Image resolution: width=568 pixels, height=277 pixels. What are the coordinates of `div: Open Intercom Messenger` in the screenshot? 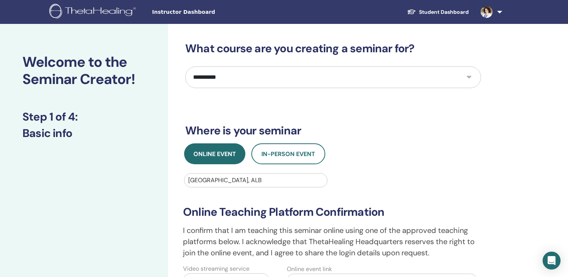 It's located at (551, 261).